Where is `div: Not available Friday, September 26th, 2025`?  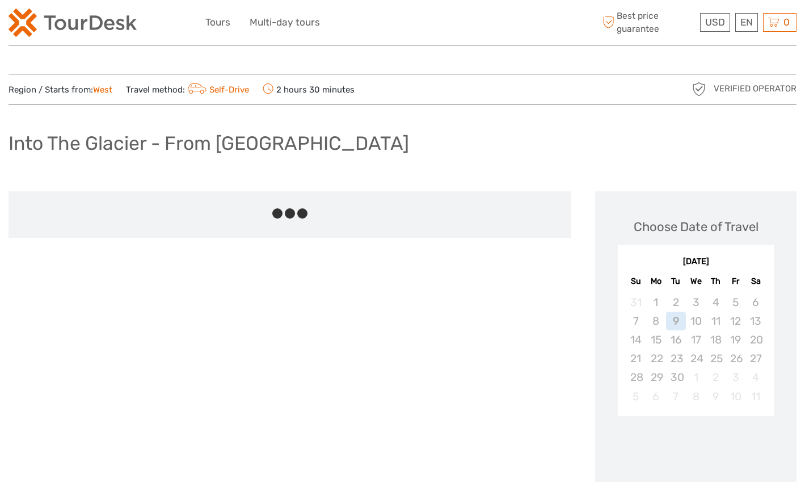 div: Not available Friday, September 26th, 2025 is located at coordinates (735, 358).